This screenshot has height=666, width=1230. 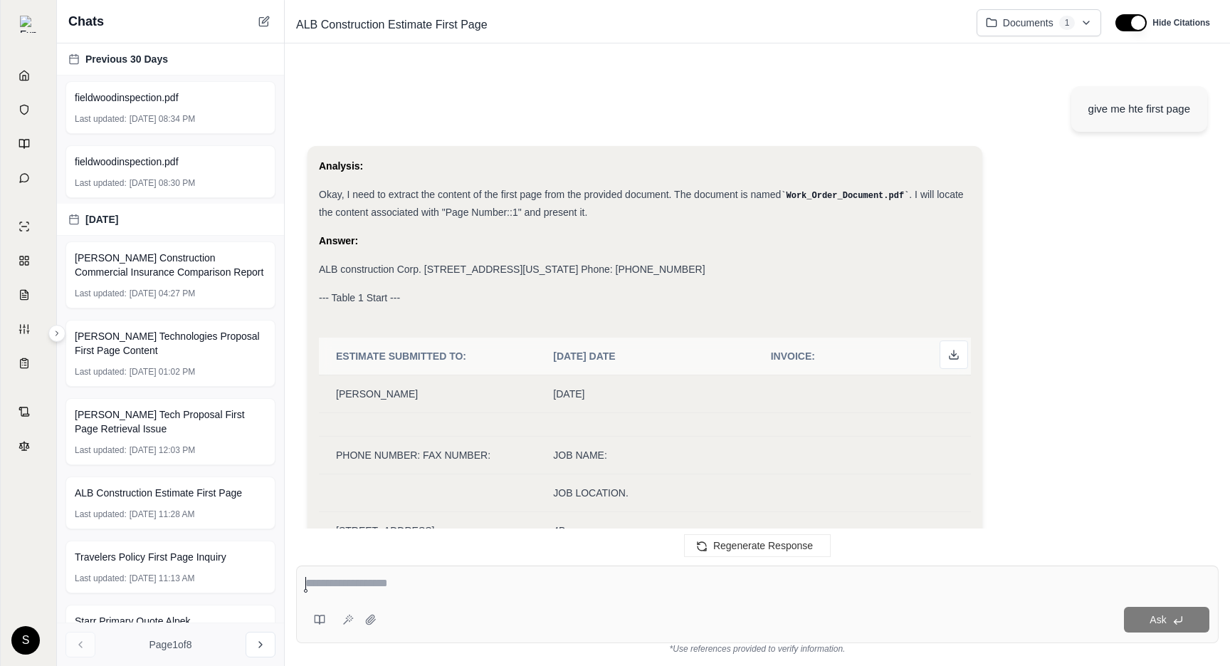 What do you see at coordinates (264, 21) in the screenshot?
I see `button: New Chat` at bounding box center [264, 21].